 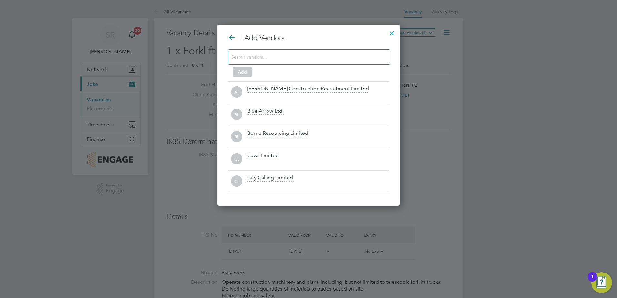 What do you see at coordinates (237, 92) in the screenshot?
I see `span: AL` at bounding box center [237, 92].